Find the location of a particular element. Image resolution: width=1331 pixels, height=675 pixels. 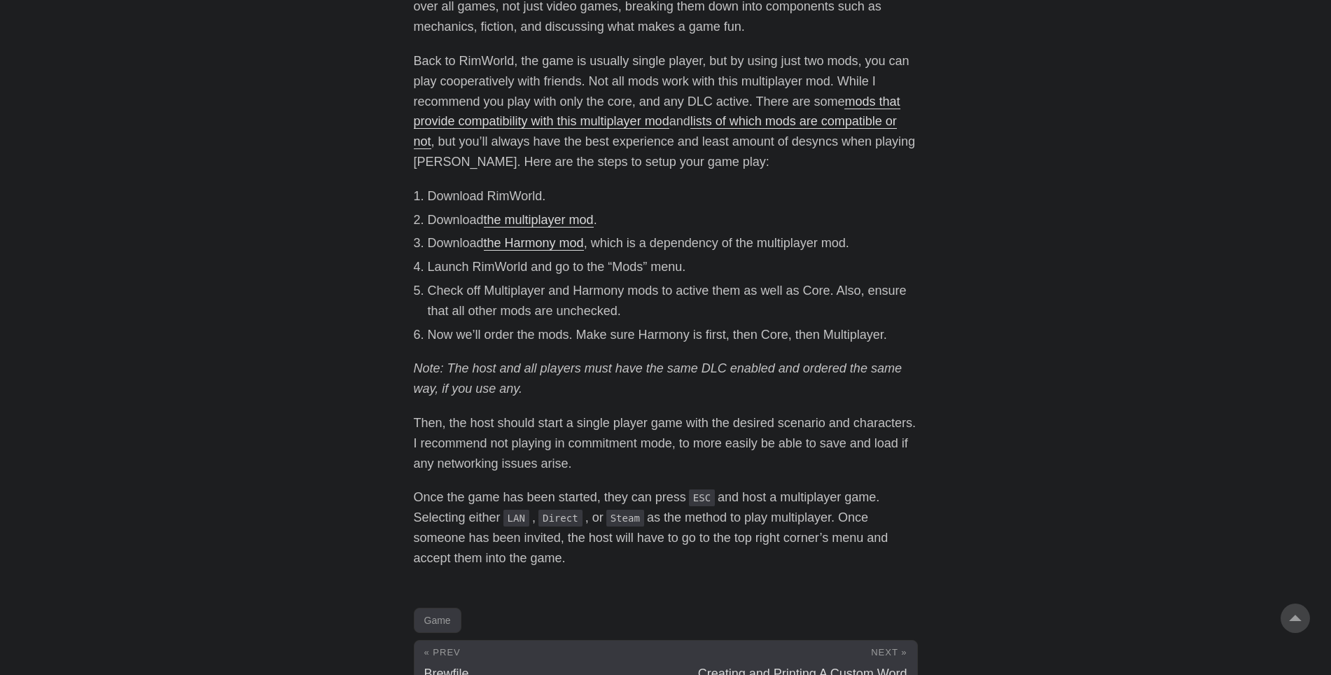

a: go to top is located at coordinates (1296, 618).